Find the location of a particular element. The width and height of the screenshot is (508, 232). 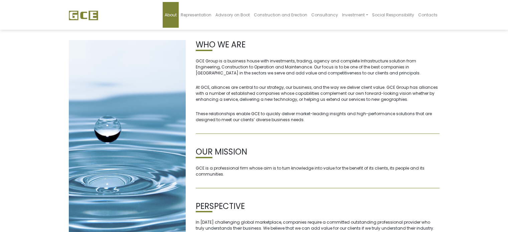

span: Social Responsibility is located at coordinates (393, 15).